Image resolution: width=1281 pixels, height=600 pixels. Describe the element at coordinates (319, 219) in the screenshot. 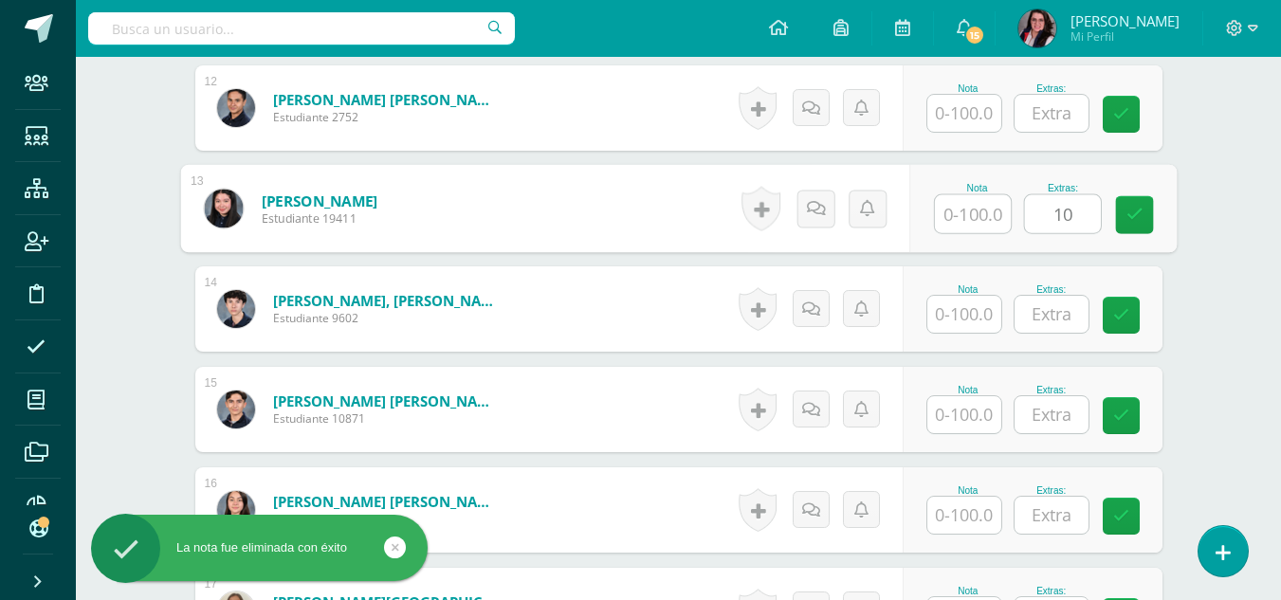

I see `span: Estudiante 19411` at that location.